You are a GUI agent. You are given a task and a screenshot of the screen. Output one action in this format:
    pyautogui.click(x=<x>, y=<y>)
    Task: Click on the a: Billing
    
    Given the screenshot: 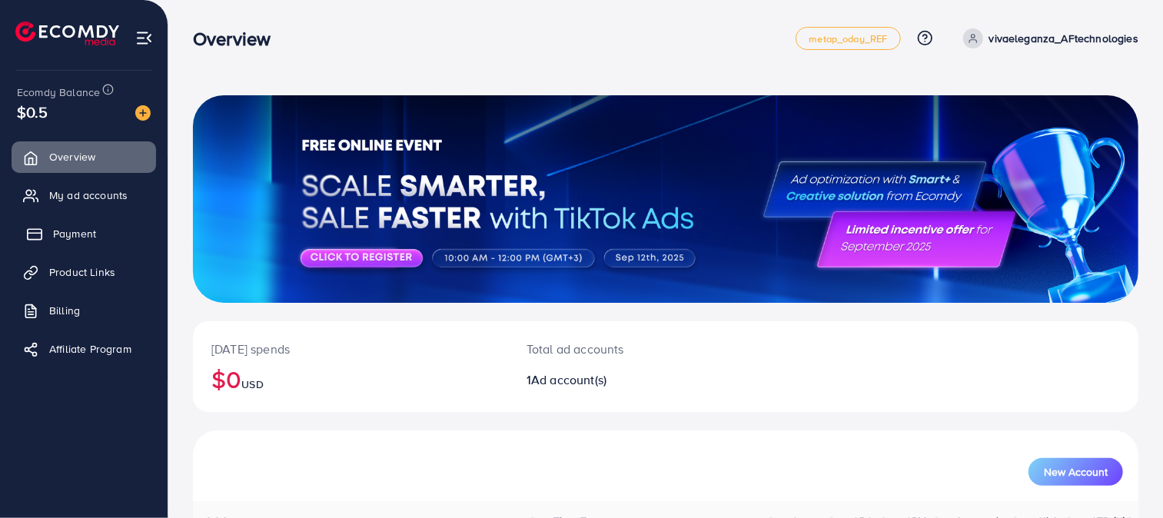 What is the action you would take?
    pyautogui.click(x=84, y=311)
    